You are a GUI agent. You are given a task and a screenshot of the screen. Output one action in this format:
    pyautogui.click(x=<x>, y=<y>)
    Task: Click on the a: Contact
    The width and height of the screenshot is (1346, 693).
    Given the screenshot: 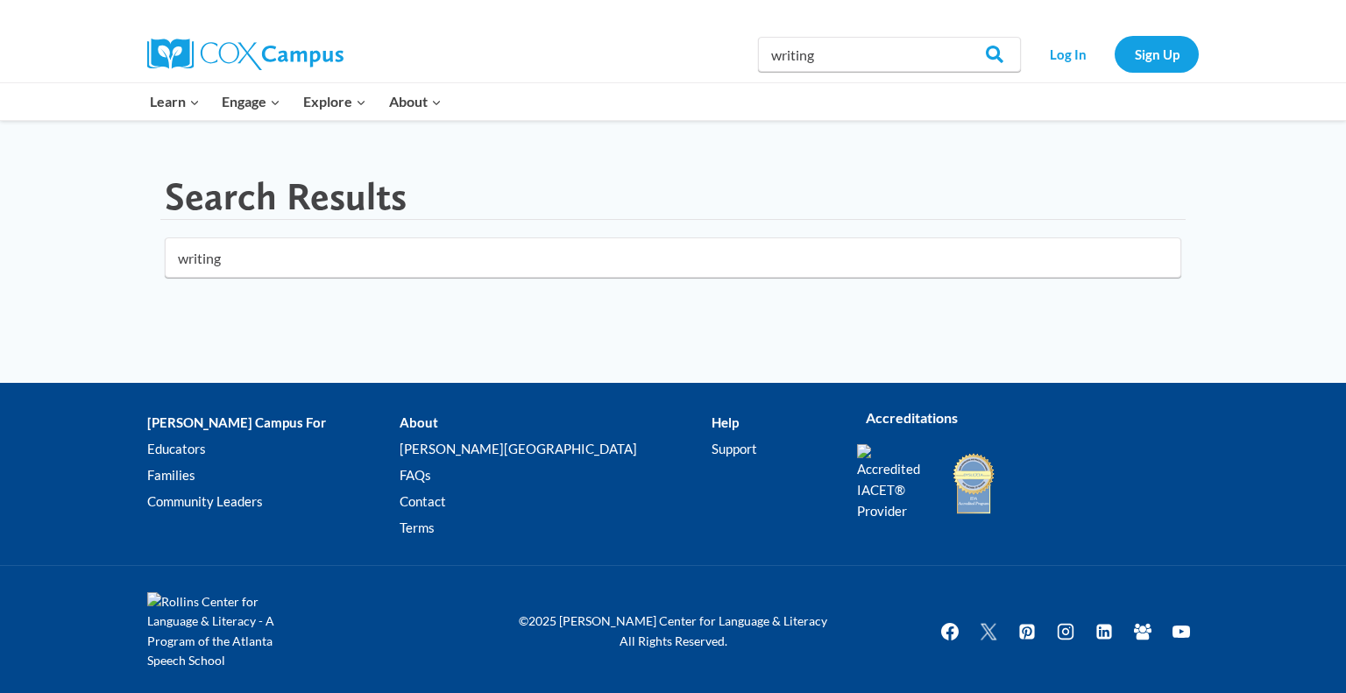 What is the action you would take?
    pyautogui.click(x=555, y=501)
    